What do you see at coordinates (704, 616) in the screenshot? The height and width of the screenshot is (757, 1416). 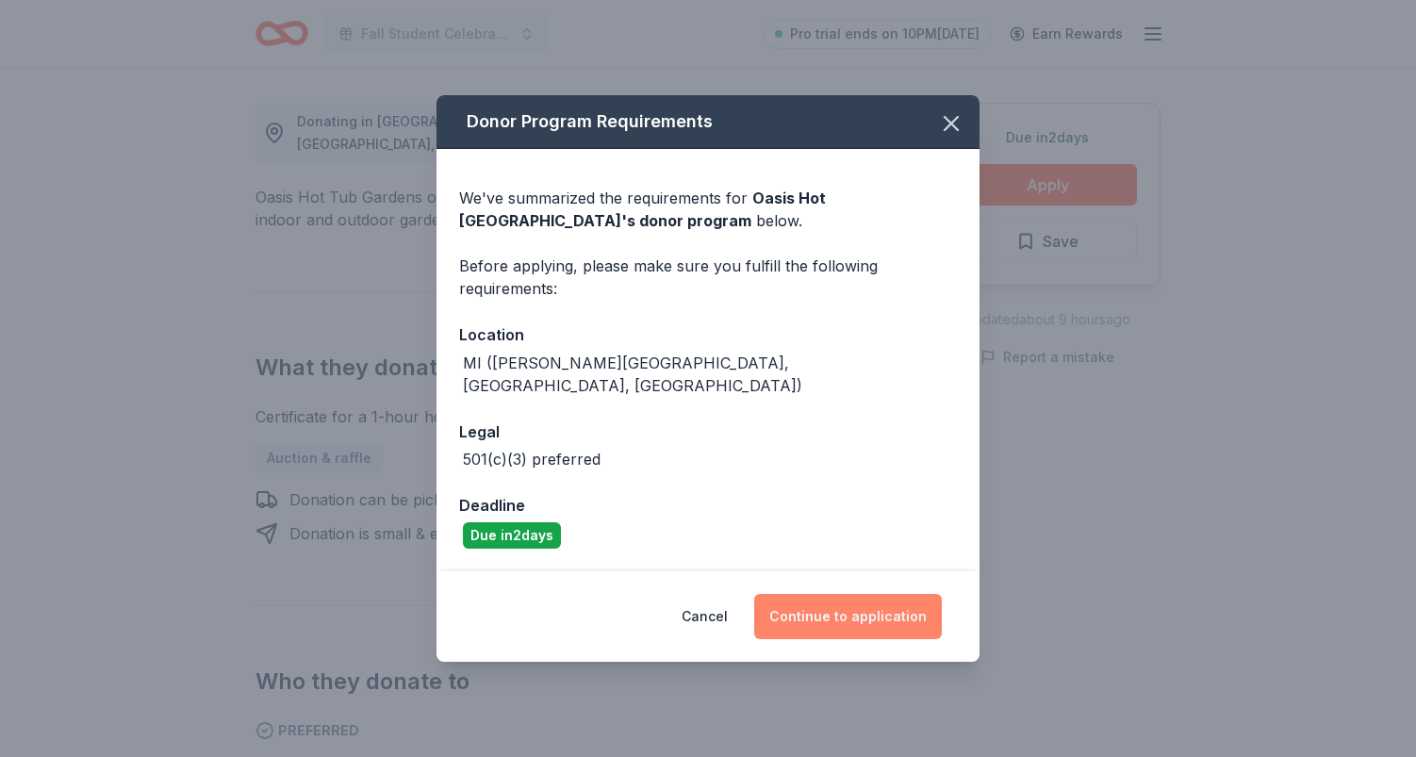 I see `button: Cancel` at bounding box center [704, 616].